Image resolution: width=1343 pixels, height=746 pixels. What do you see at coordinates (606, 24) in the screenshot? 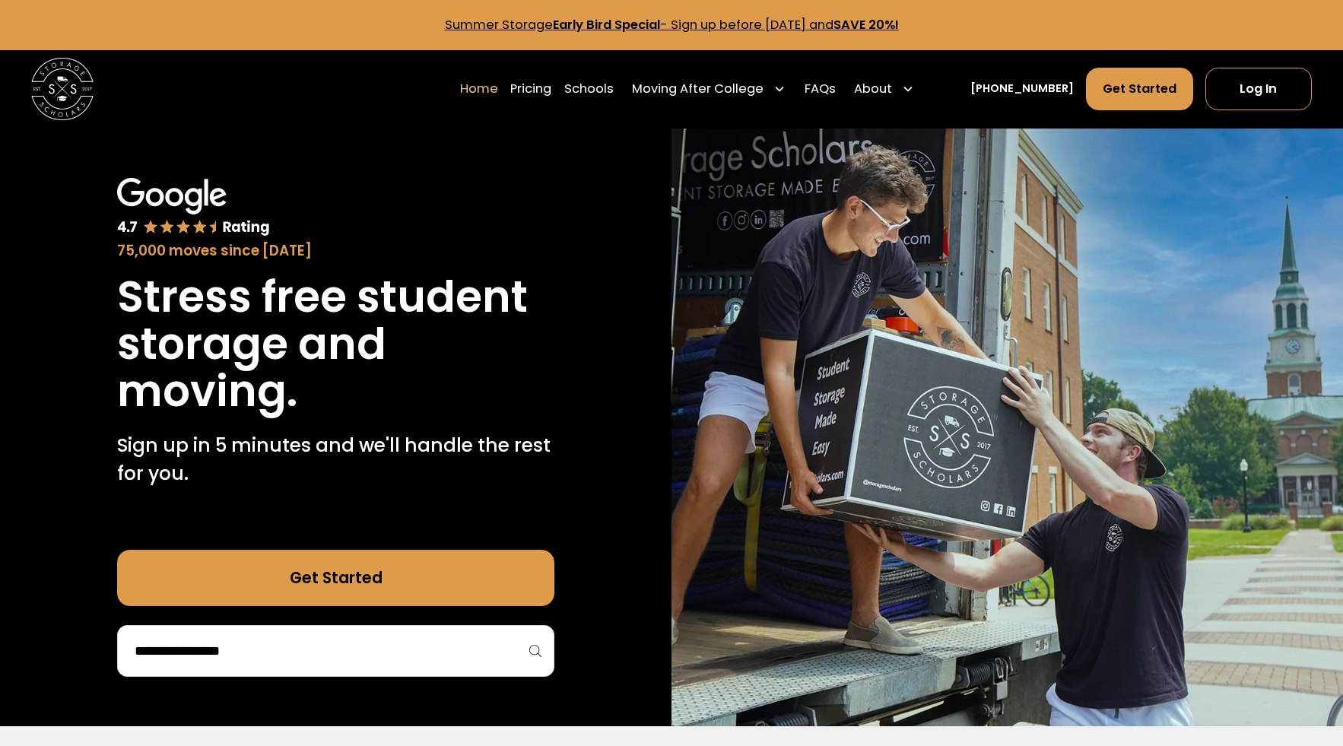
I see `strong: Early Bird Special` at bounding box center [606, 24].